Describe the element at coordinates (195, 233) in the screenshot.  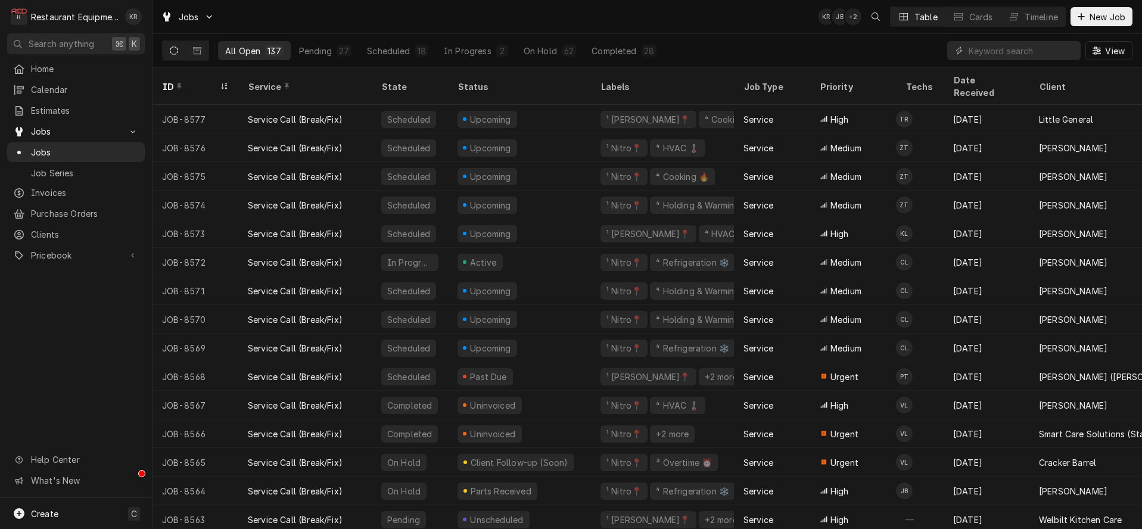
I see `div: JOB-8573` at that location.